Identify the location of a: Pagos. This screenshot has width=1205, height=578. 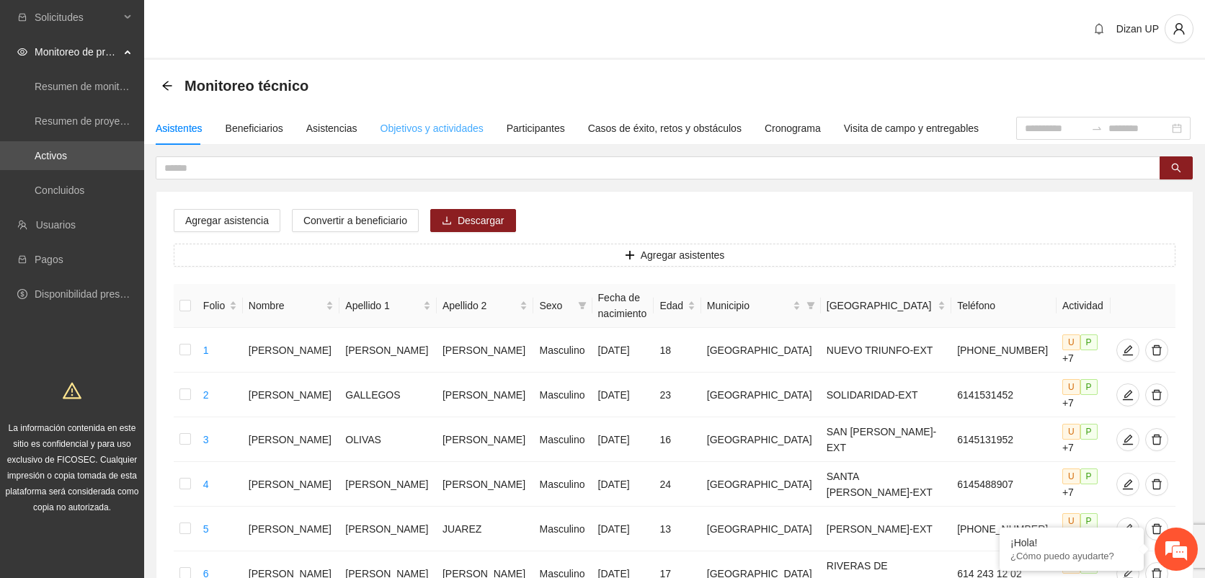
(49, 259).